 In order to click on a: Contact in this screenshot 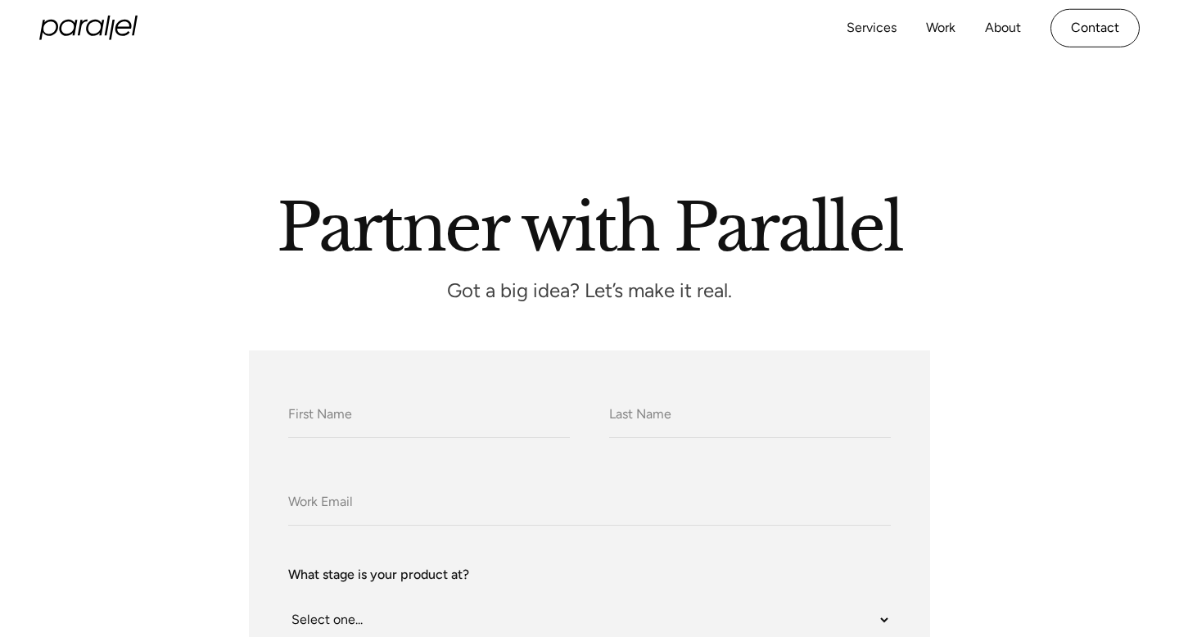, I will do `click(1095, 28)`.